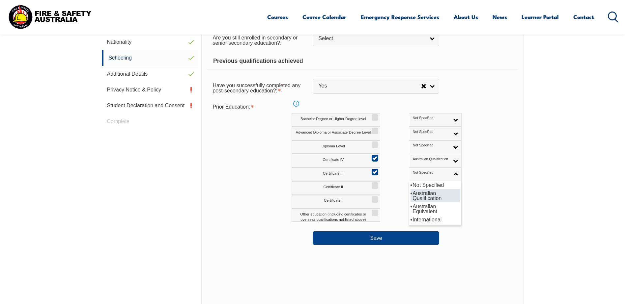 The image size is (625, 304). What do you see at coordinates (335, 161) in the screenshot?
I see `label: Certificate IV` at bounding box center [335, 161].